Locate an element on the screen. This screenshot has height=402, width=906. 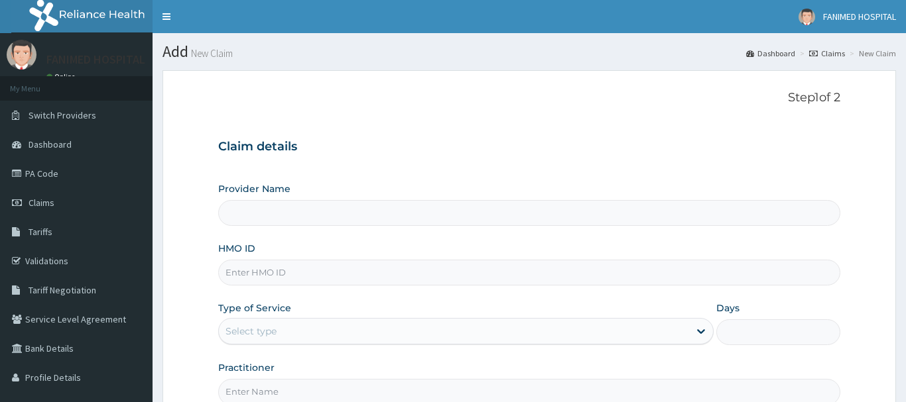
a: Online is located at coordinates (62, 77).